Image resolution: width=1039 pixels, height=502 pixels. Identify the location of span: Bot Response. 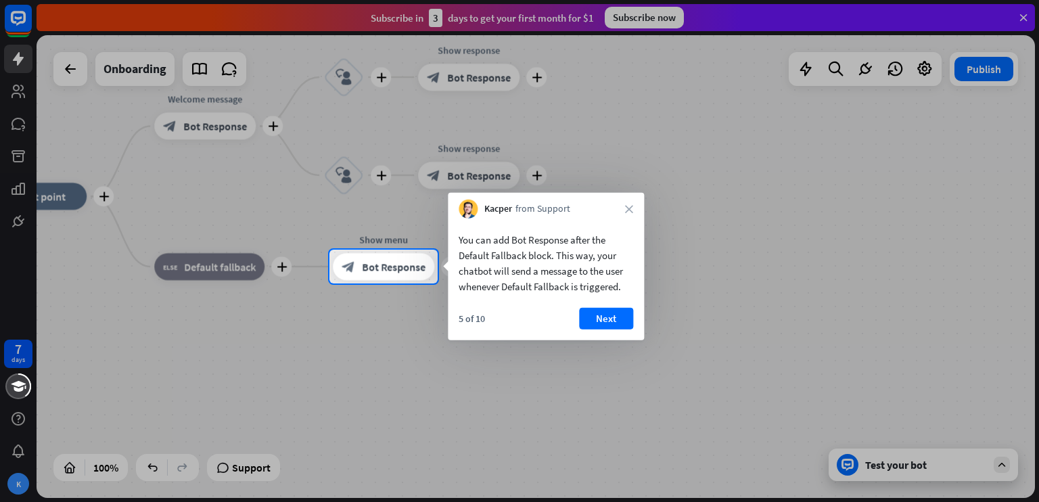
(394, 266).